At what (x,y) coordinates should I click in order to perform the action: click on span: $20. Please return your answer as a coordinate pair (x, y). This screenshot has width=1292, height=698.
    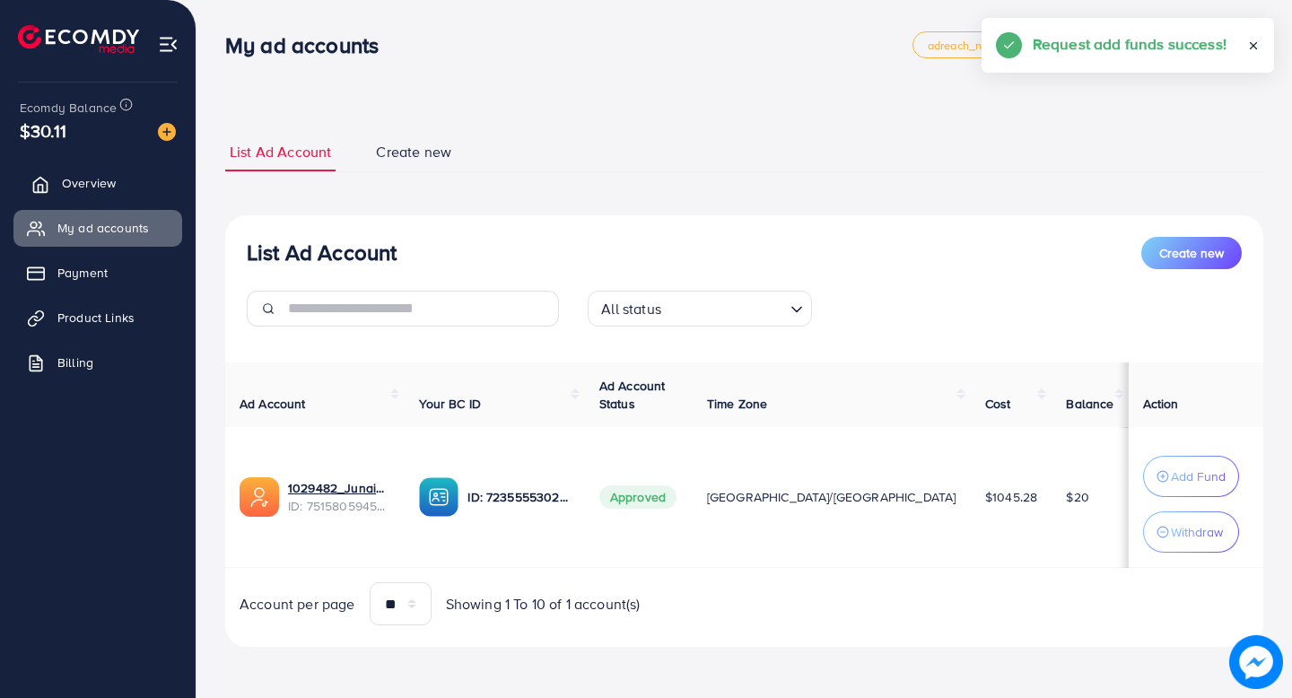
    Looking at the image, I should click on (1077, 497).